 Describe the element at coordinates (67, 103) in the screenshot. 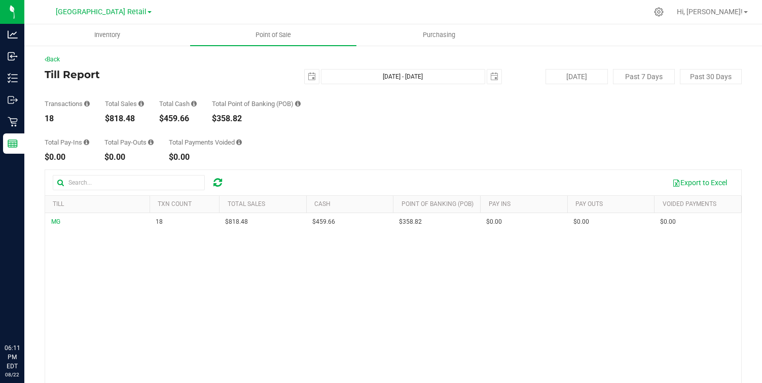

I see `div: Transactions` at that location.